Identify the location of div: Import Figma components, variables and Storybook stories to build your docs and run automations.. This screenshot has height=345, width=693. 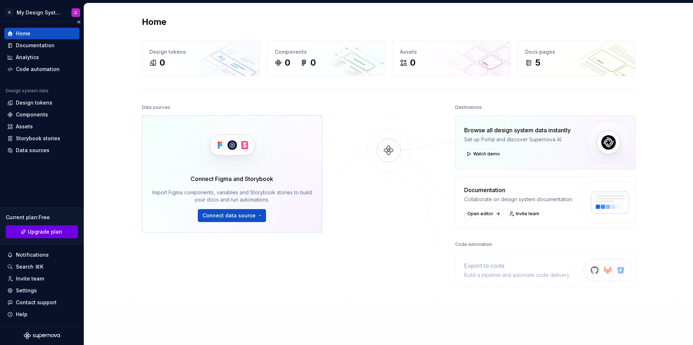
(232, 196).